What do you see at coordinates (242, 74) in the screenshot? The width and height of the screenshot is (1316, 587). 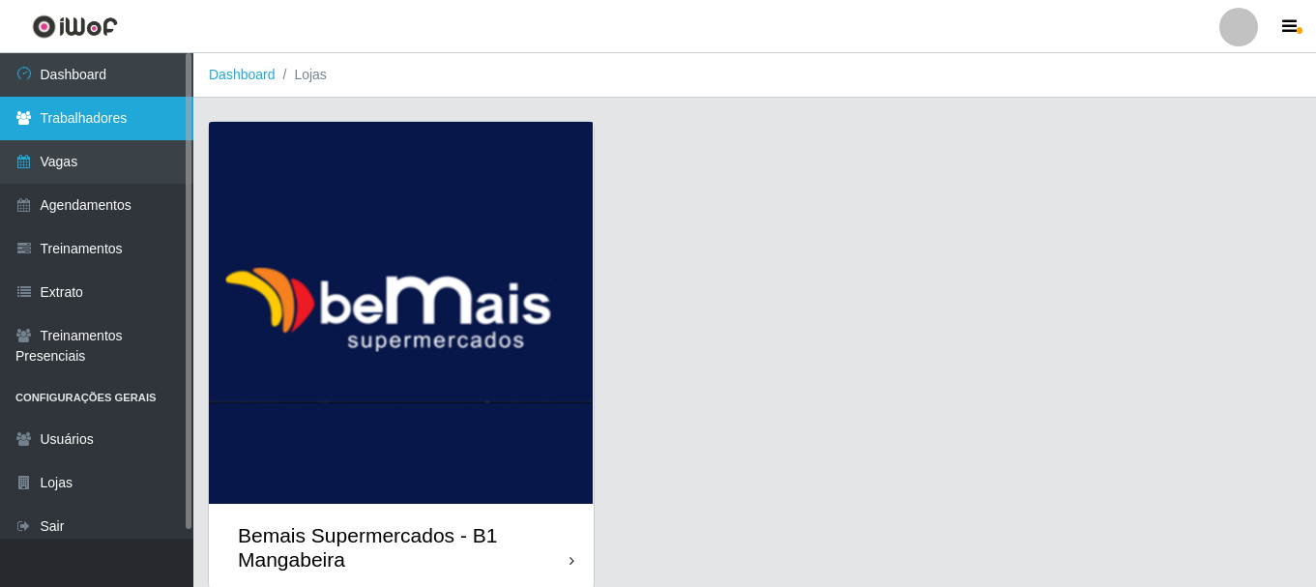 I see `a: Dashboard` at bounding box center [242, 74].